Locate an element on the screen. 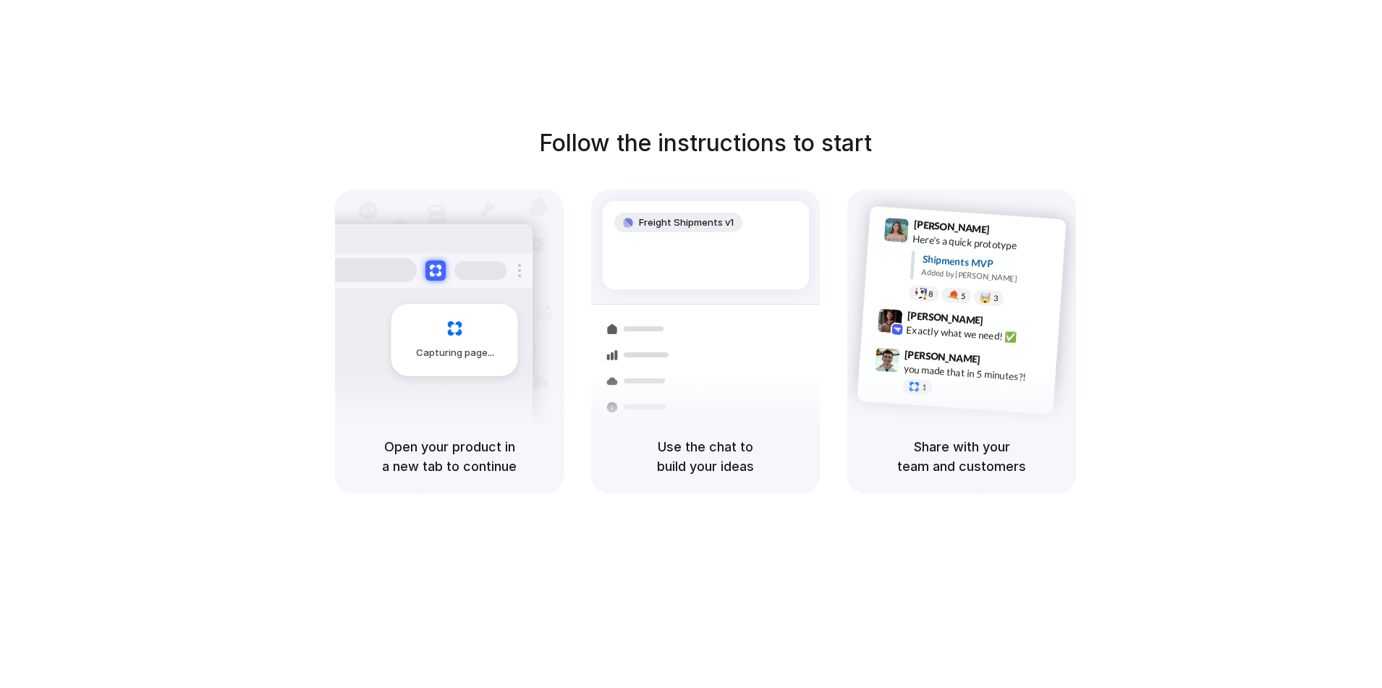  h5: Use the chat to build your ideas is located at coordinates (705, 457).